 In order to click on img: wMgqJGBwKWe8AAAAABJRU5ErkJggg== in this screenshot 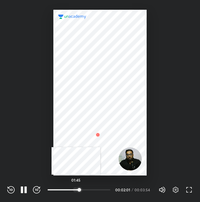, I will do `click(98, 135)`.